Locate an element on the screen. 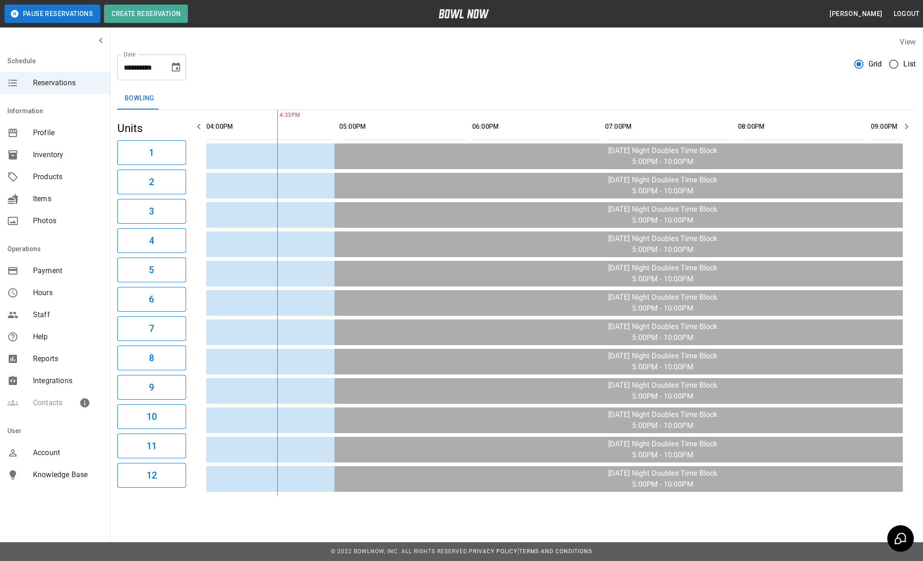 This screenshot has height=561, width=923. h6: 2 is located at coordinates (151, 182).